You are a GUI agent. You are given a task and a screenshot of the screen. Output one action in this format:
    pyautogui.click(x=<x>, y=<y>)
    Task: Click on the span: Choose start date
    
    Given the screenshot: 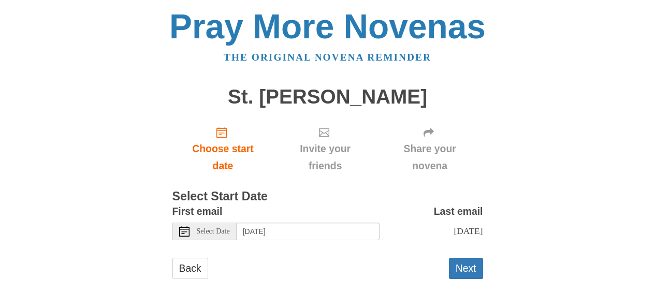 What is the action you would take?
    pyautogui.click(x=223, y=157)
    